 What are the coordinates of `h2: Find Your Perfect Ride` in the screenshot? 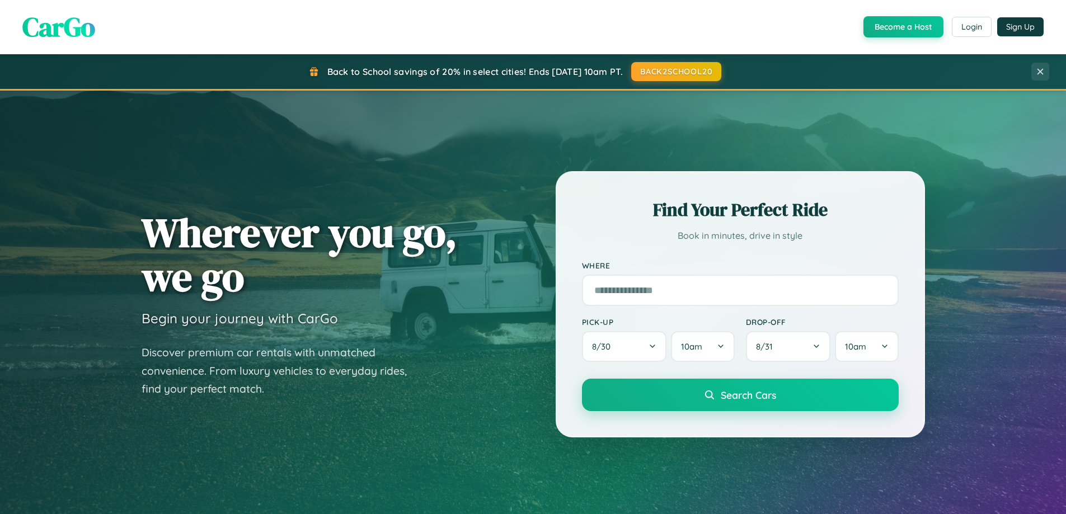 It's located at (740, 210).